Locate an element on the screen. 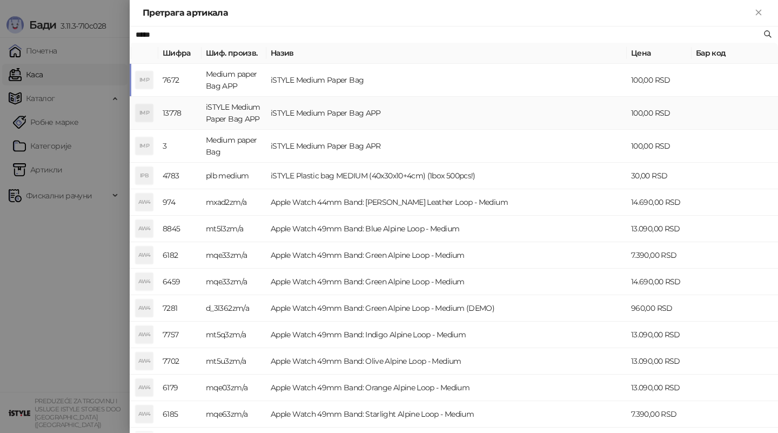 The width and height of the screenshot is (778, 433). th: Шифра is located at coordinates (180, 53).